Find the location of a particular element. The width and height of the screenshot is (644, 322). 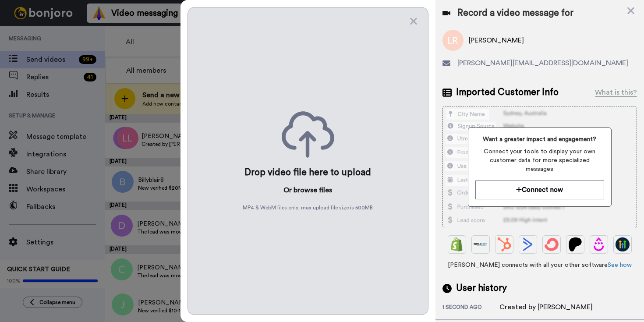

button: Connect now is located at coordinates (540, 190).